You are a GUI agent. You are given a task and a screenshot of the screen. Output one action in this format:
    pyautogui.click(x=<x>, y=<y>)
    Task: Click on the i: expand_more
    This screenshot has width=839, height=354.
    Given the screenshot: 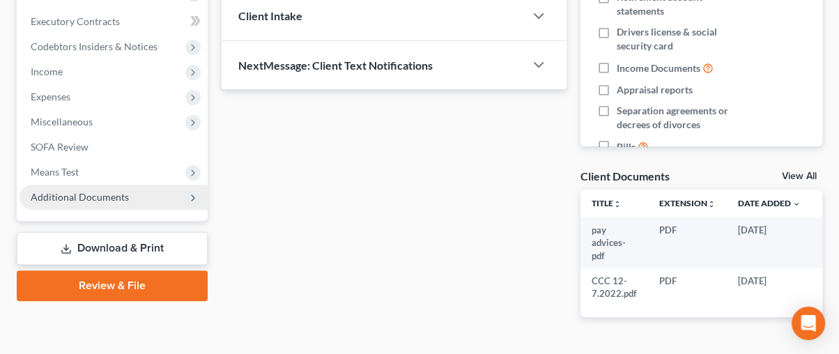 What is the action you would take?
    pyautogui.click(x=797, y=204)
    